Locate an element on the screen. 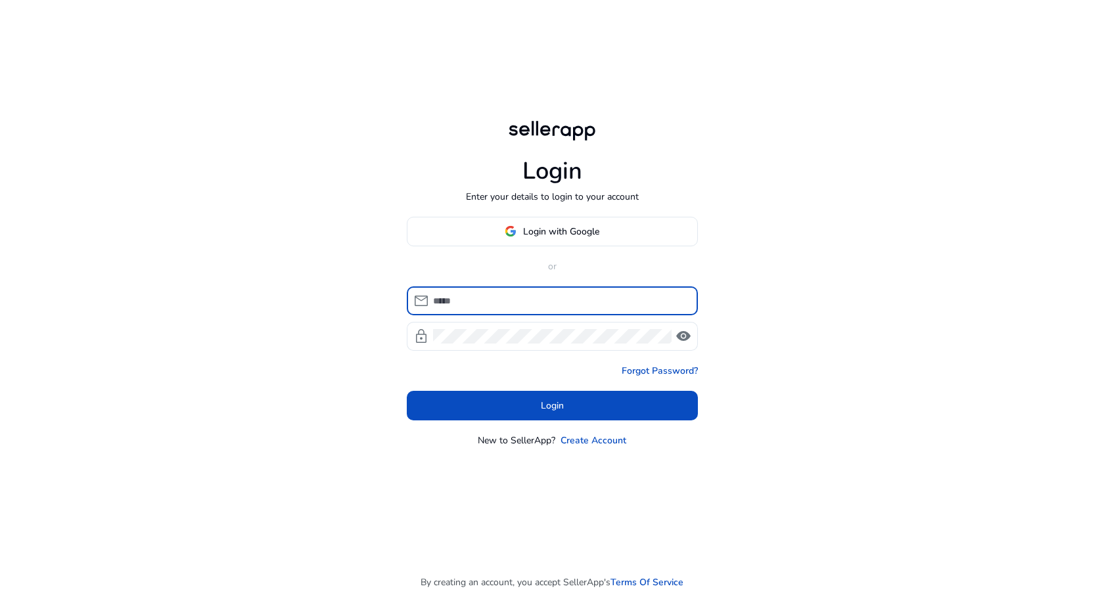 This screenshot has height=601, width=1104. button: Login is located at coordinates (552, 405).